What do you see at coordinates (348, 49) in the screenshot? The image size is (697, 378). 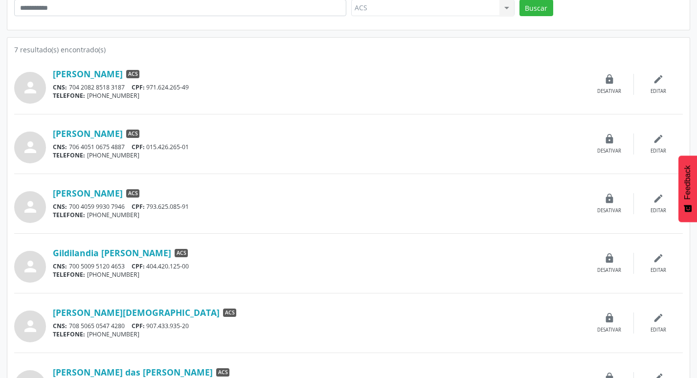 I see `div: 7 resultado(s) encontrado(s)` at bounding box center [348, 49].